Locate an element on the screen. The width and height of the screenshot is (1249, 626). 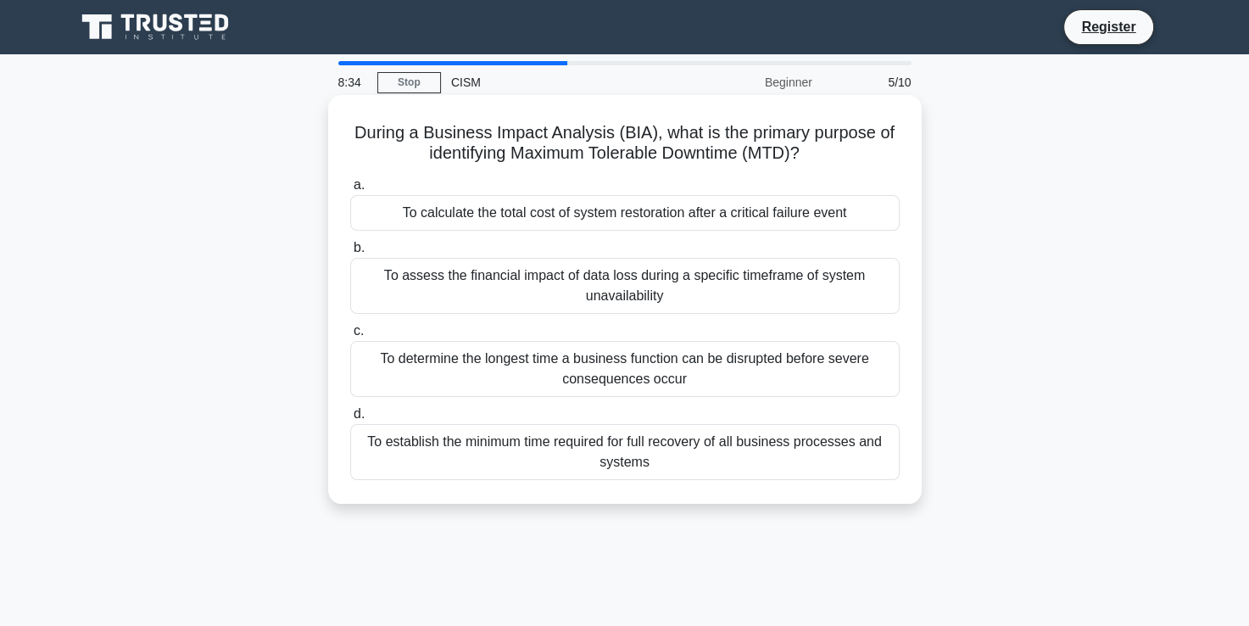
a: Stop is located at coordinates (409, 82).